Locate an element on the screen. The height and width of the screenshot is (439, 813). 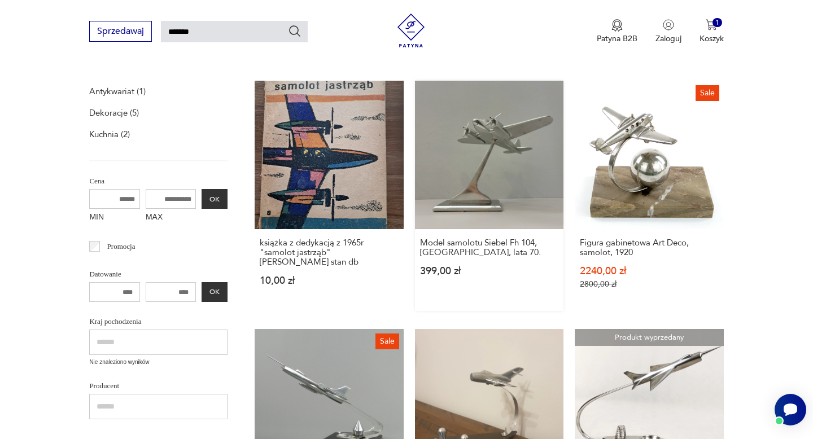
p: 2800,00 zł is located at coordinates (649, 284).